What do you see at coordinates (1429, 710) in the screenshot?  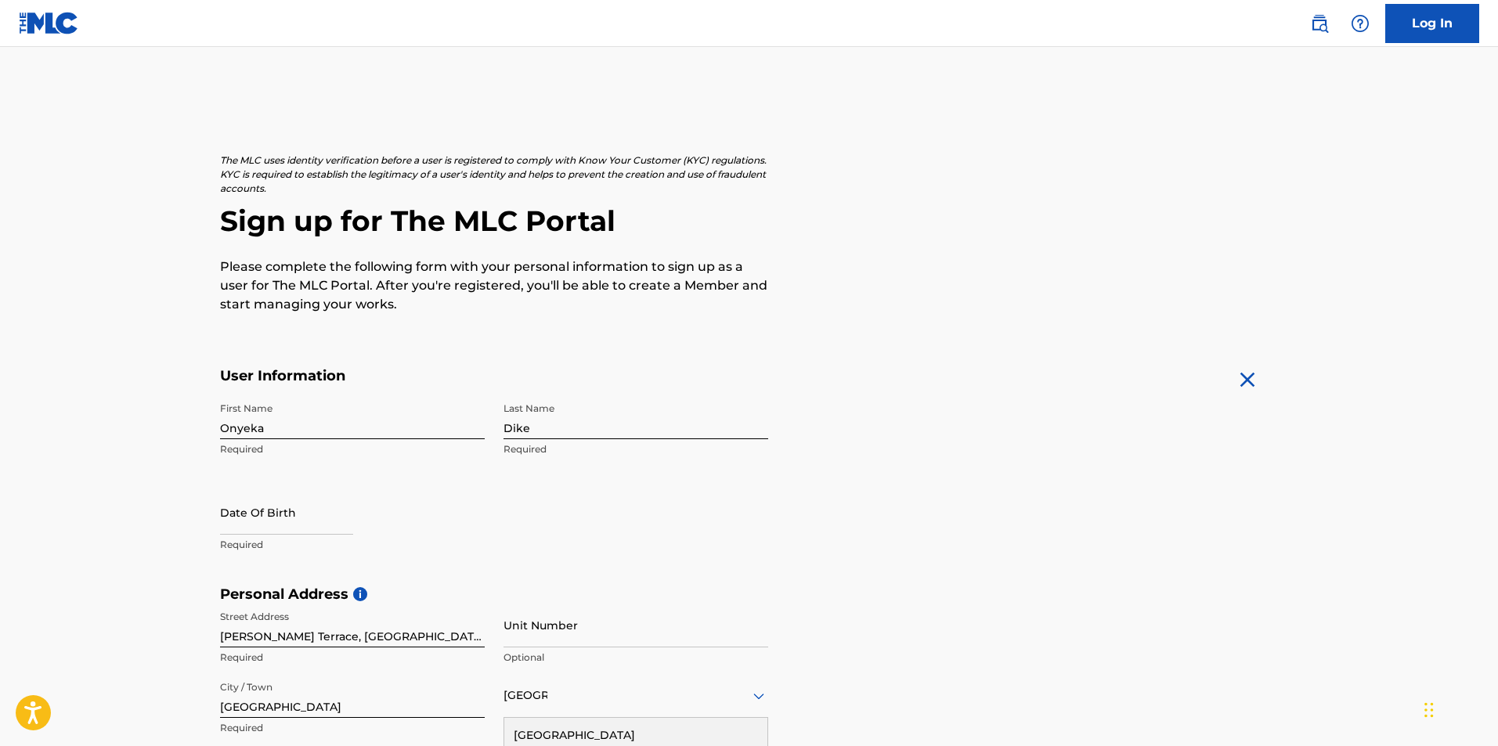 I see `div: Drag` at bounding box center [1429, 710].